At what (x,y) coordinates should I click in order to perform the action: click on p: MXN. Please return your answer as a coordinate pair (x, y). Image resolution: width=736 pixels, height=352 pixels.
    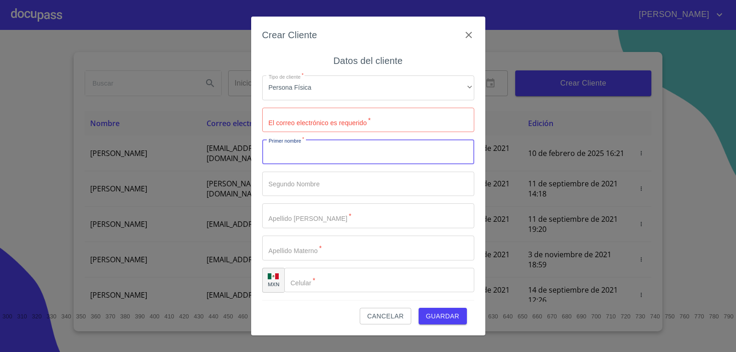
    Looking at the image, I should click on (274, 284).